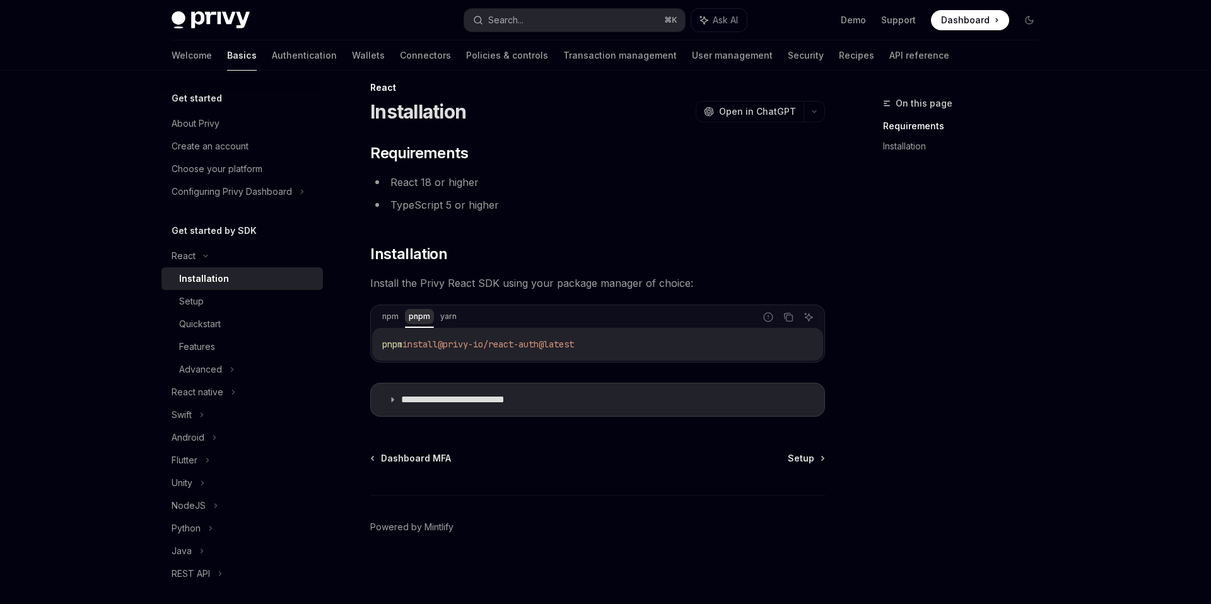  I want to click on span: Open in ChatGPT, so click(757, 112).